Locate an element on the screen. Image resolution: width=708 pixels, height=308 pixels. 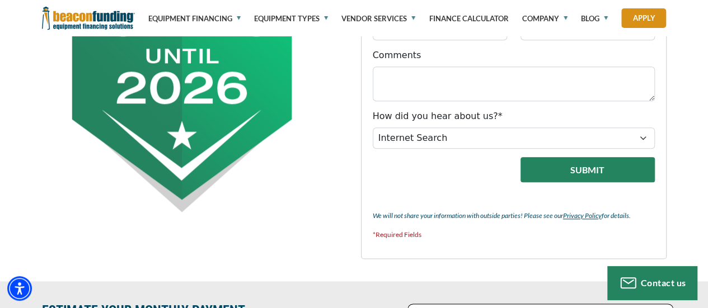
span: Contact us is located at coordinates (663, 283).